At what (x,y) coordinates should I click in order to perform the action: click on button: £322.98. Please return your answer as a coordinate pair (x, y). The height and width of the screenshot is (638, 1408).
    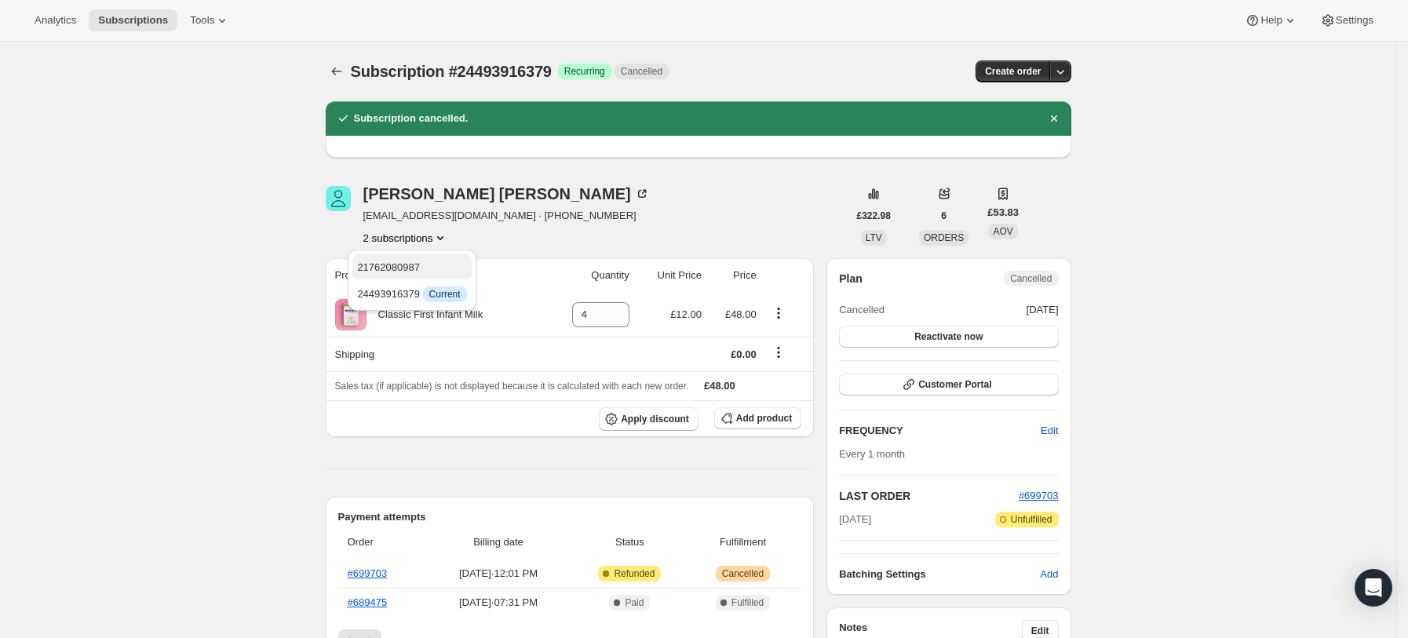
    Looking at the image, I should click on (874, 216).